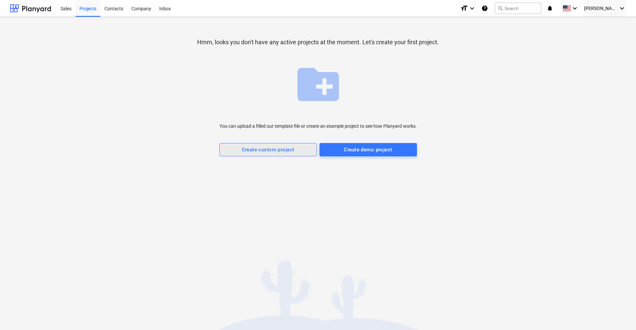  I want to click on p: You can upload a filled out template file or create an example project to see how Planyard works., so click(318, 126).